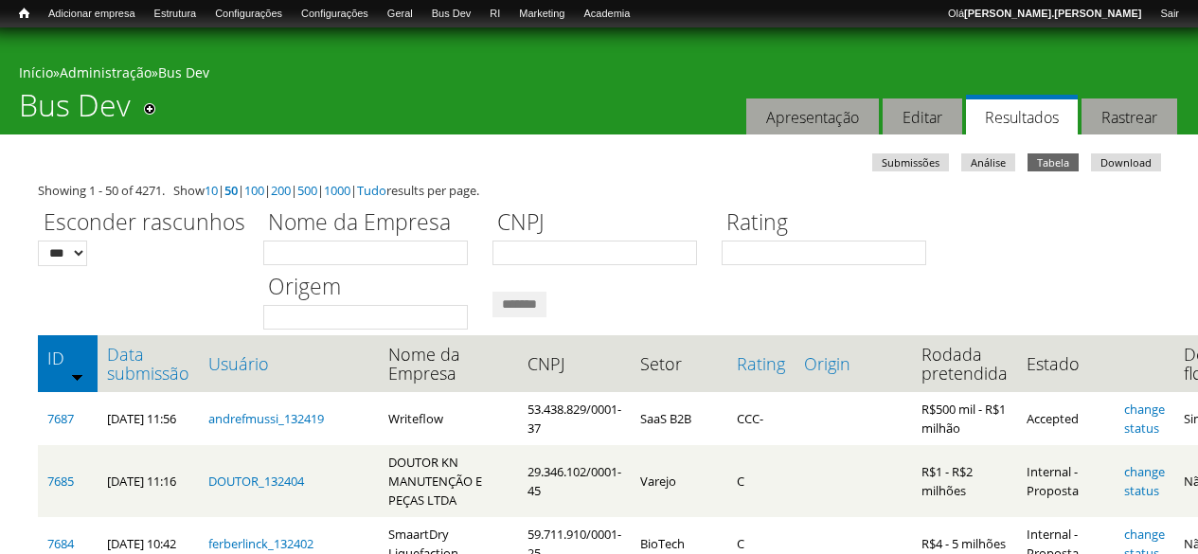 The height and width of the screenshot is (554, 1198). What do you see at coordinates (1022, 115) in the screenshot?
I see `a: Resultados` at bounding box center [1022, 115].